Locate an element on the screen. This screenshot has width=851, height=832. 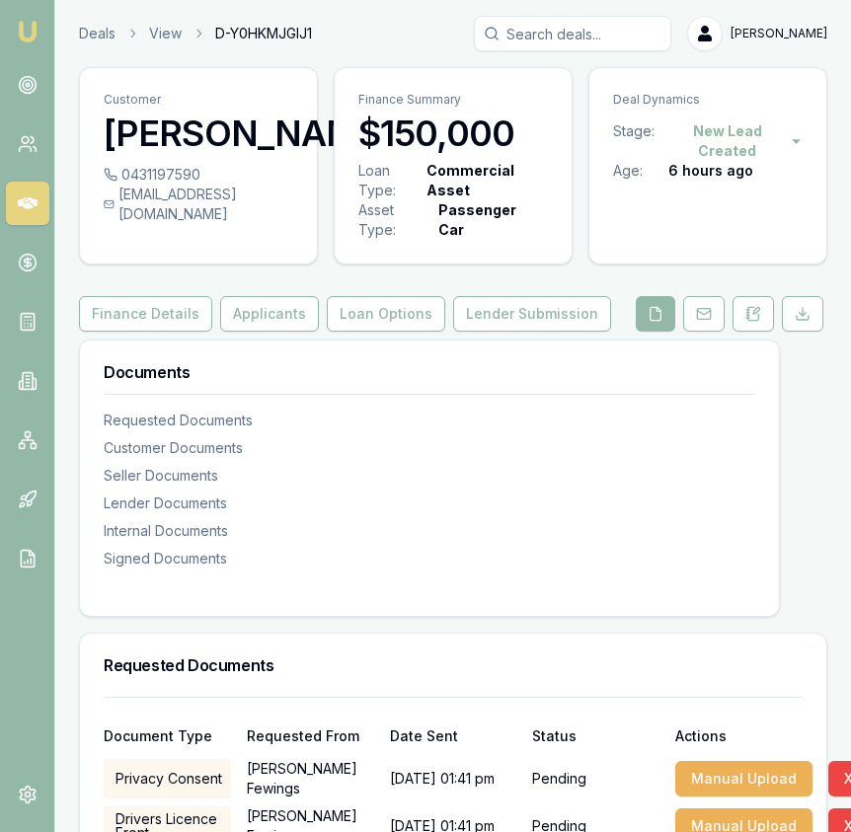
p: Finance Summary is located at coordinates (453, 100).